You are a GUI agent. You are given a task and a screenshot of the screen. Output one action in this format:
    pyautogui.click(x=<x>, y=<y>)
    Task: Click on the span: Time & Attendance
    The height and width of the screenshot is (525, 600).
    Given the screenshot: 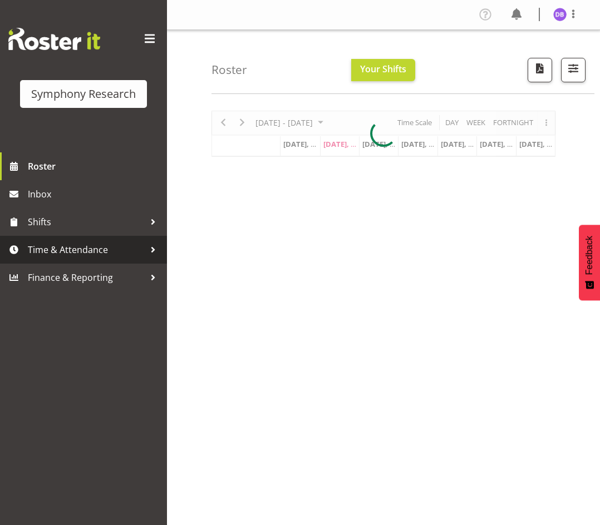 What is the action you would take?
    pyautogui.click(x=86, y=250)
    